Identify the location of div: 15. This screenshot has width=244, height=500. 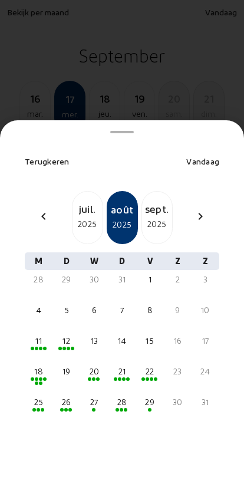
(150, 341).